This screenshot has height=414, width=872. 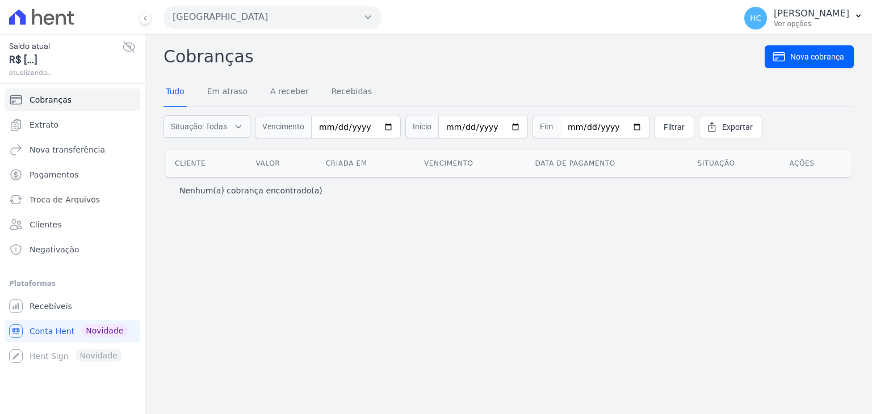 What do you see at coordinates (67, 150) in the screenshot?
I see `span: Nova transferência` at bounding box center [67, 150].